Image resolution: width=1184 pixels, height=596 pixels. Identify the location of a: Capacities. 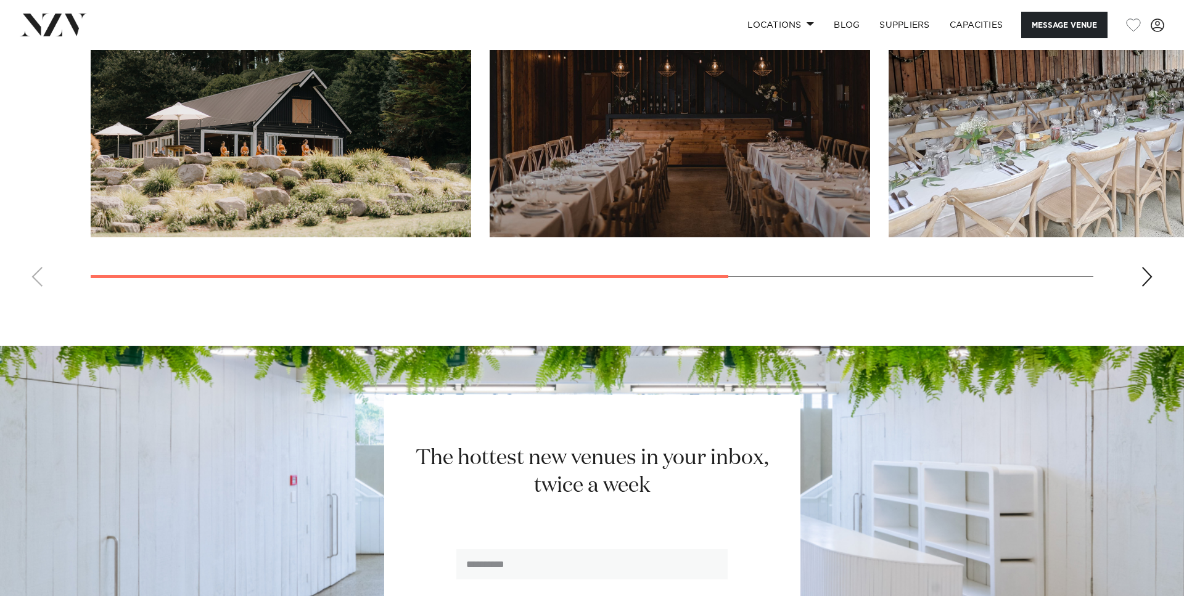
(976, 25).